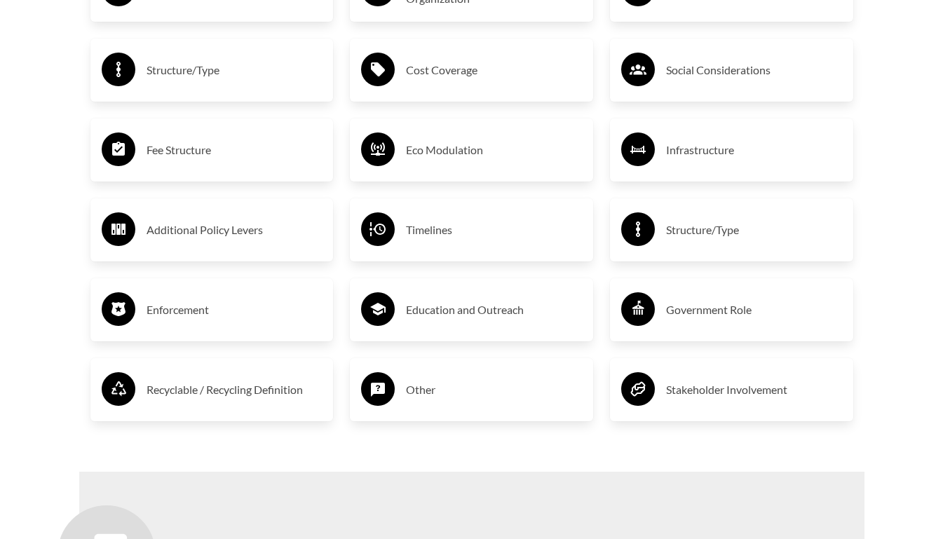 The image size is (943, 539). Describe the element at coordinates (234, 230) in the screenshot. I see `h3: Additional Policy Levers` at that location.